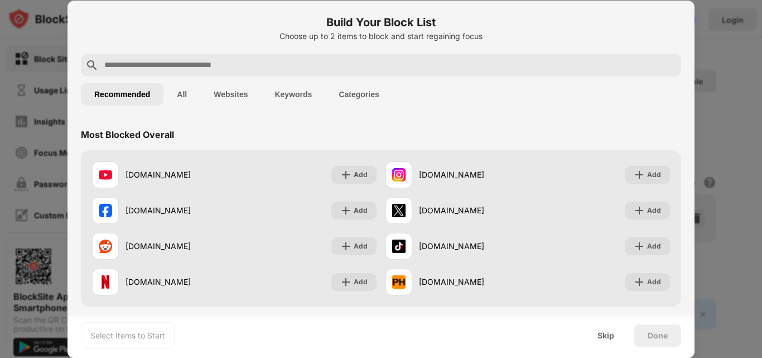  What do you see at coordinates (127, 134) in the screenshot?
I see `div: Most Blocked Overall` at bounding box center [127, 134].